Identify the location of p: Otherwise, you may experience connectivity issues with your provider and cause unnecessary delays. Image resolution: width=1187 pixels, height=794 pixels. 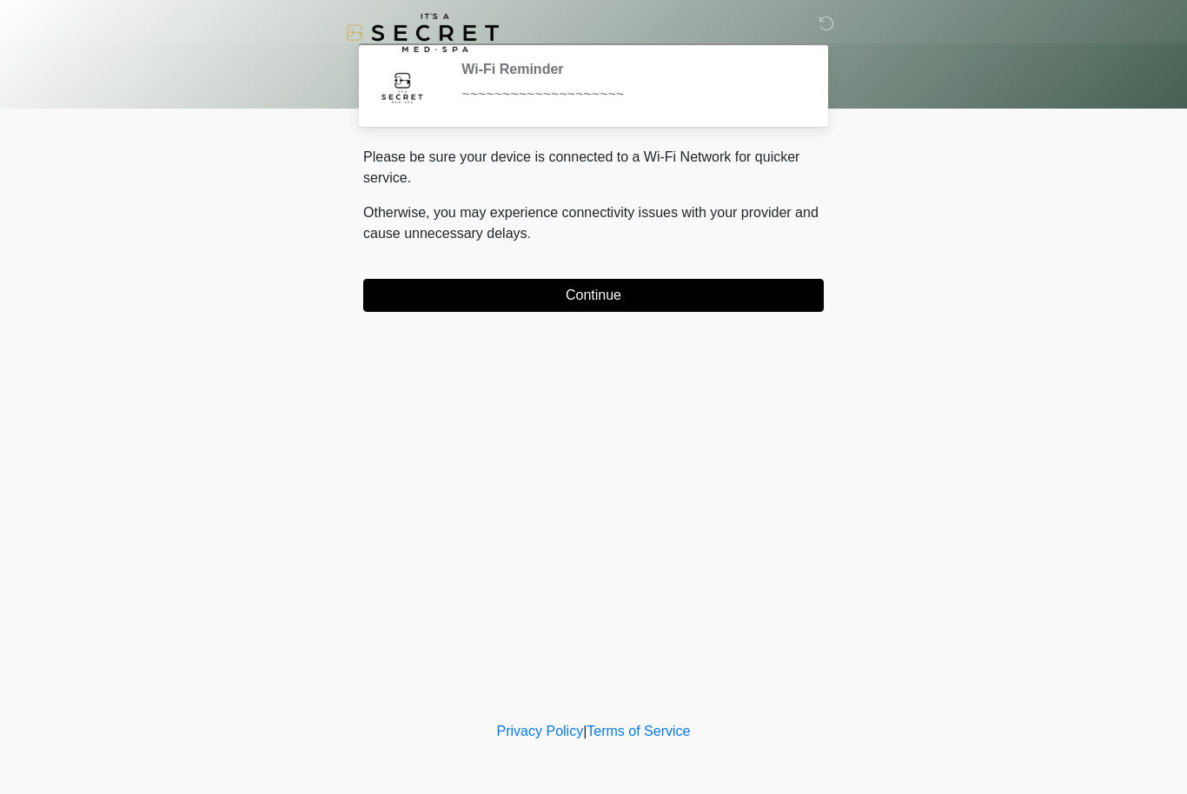
(593, 223).